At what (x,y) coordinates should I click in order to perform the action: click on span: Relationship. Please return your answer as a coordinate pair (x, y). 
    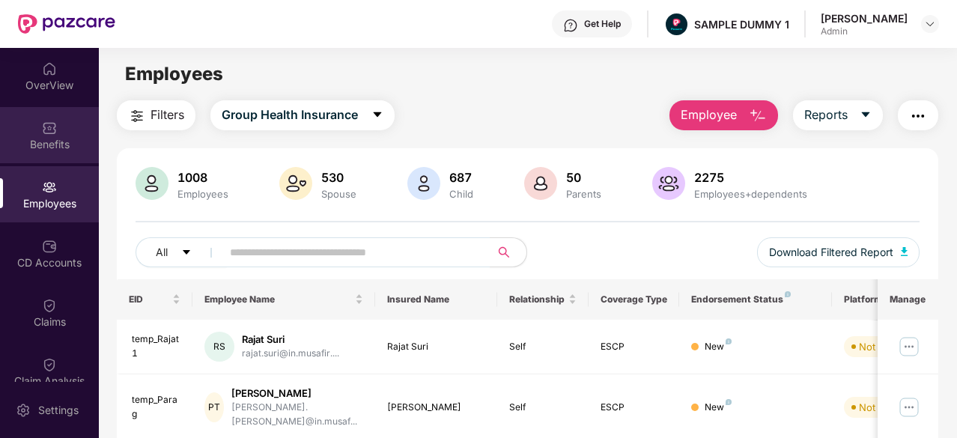
    Looking at the image, I should click on (537, 299).